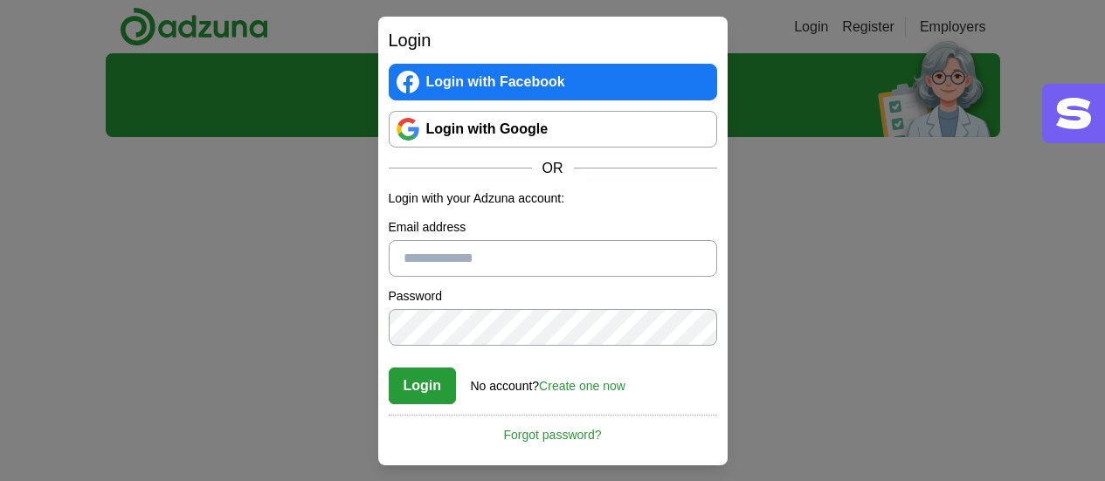 This screenshot has width=1105, height=481. I want to click on div: No account?, so click(548, 381).